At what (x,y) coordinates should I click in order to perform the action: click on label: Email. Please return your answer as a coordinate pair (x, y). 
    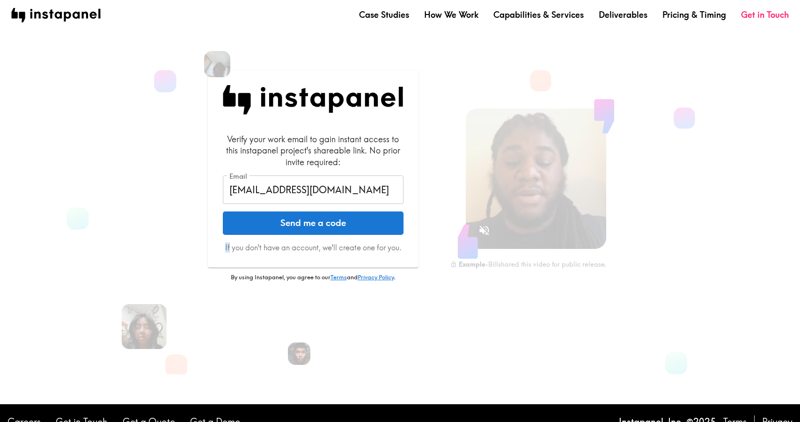
    Looking at the image, I should click on (238, 177).